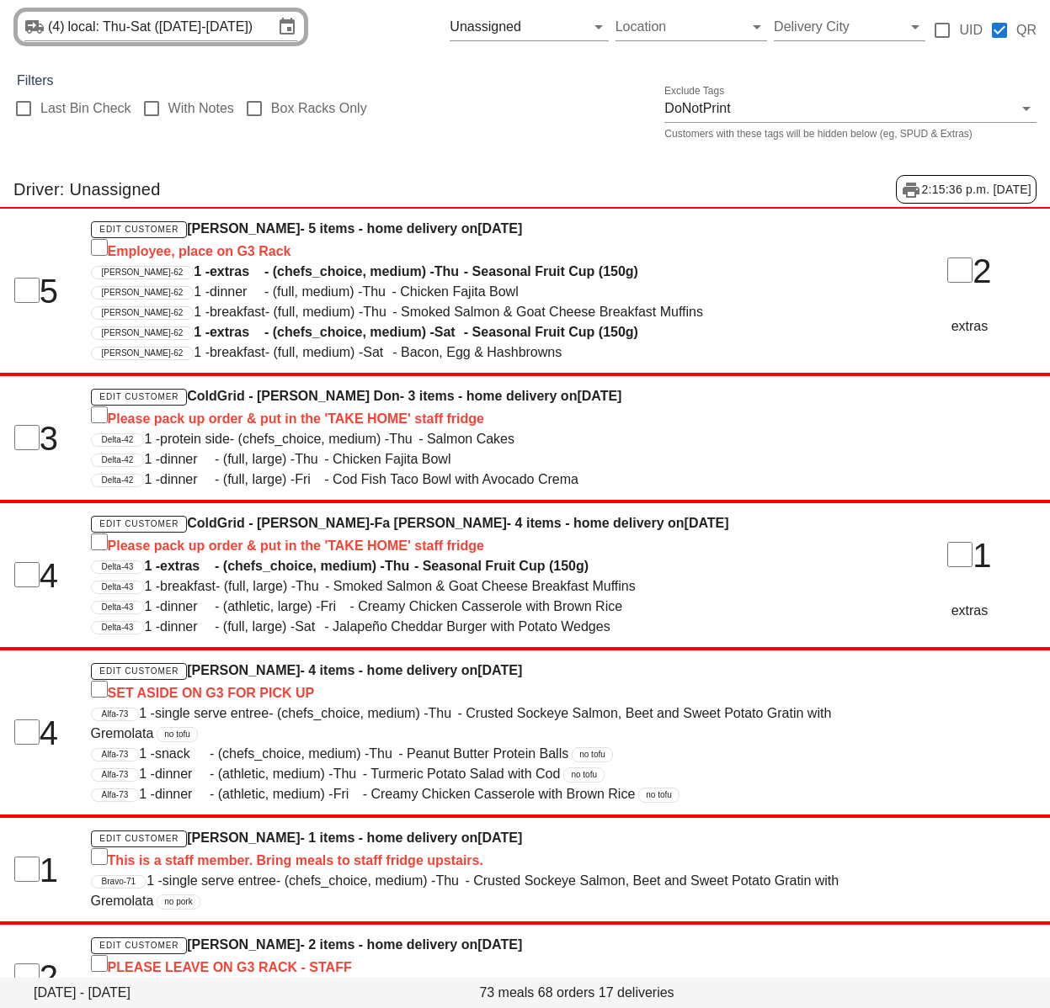  Describe the element at coordinates (354, 753) in the screenshot. I see `span: 1 - - (chefs_choice, medium) - - Peanut Butter Protein Balls` at that location.